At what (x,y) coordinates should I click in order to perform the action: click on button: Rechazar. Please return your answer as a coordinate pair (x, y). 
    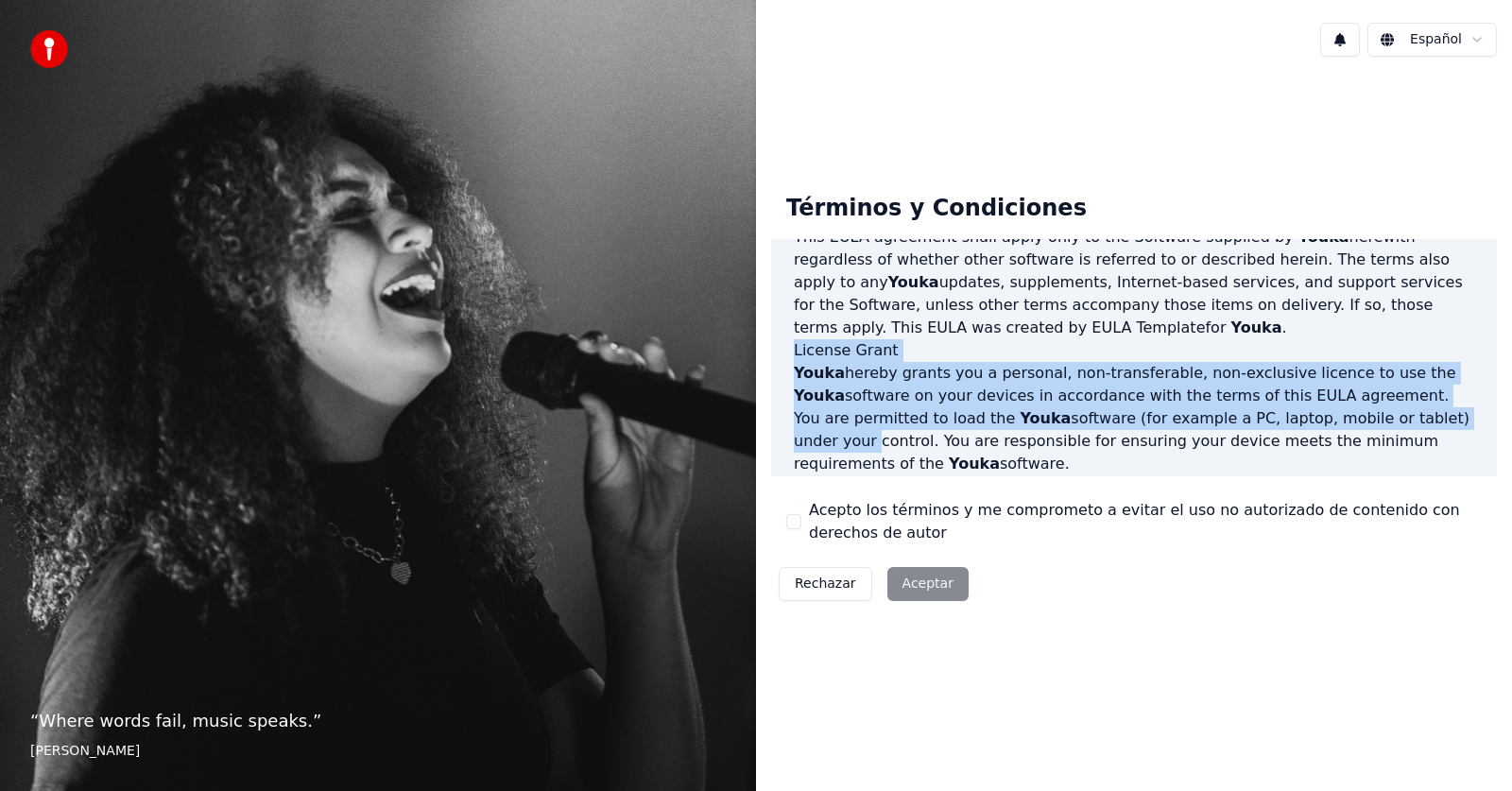
    Looking at the image, I should click on (825, 583).